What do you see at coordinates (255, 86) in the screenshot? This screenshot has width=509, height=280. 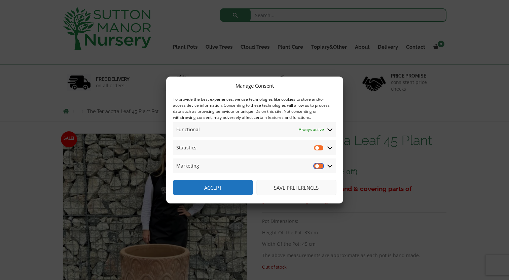 I see `div: Manage Consent` at bounding box center [255, 86].